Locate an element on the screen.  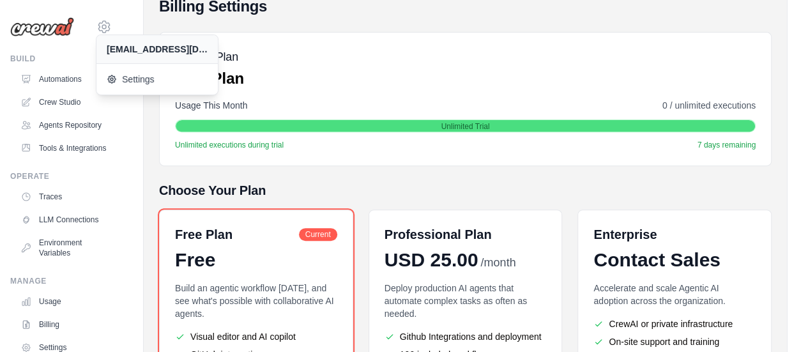
p: Accelerate and scale Agentic AI adoption across the organization. is located at coordinates (674, 294).